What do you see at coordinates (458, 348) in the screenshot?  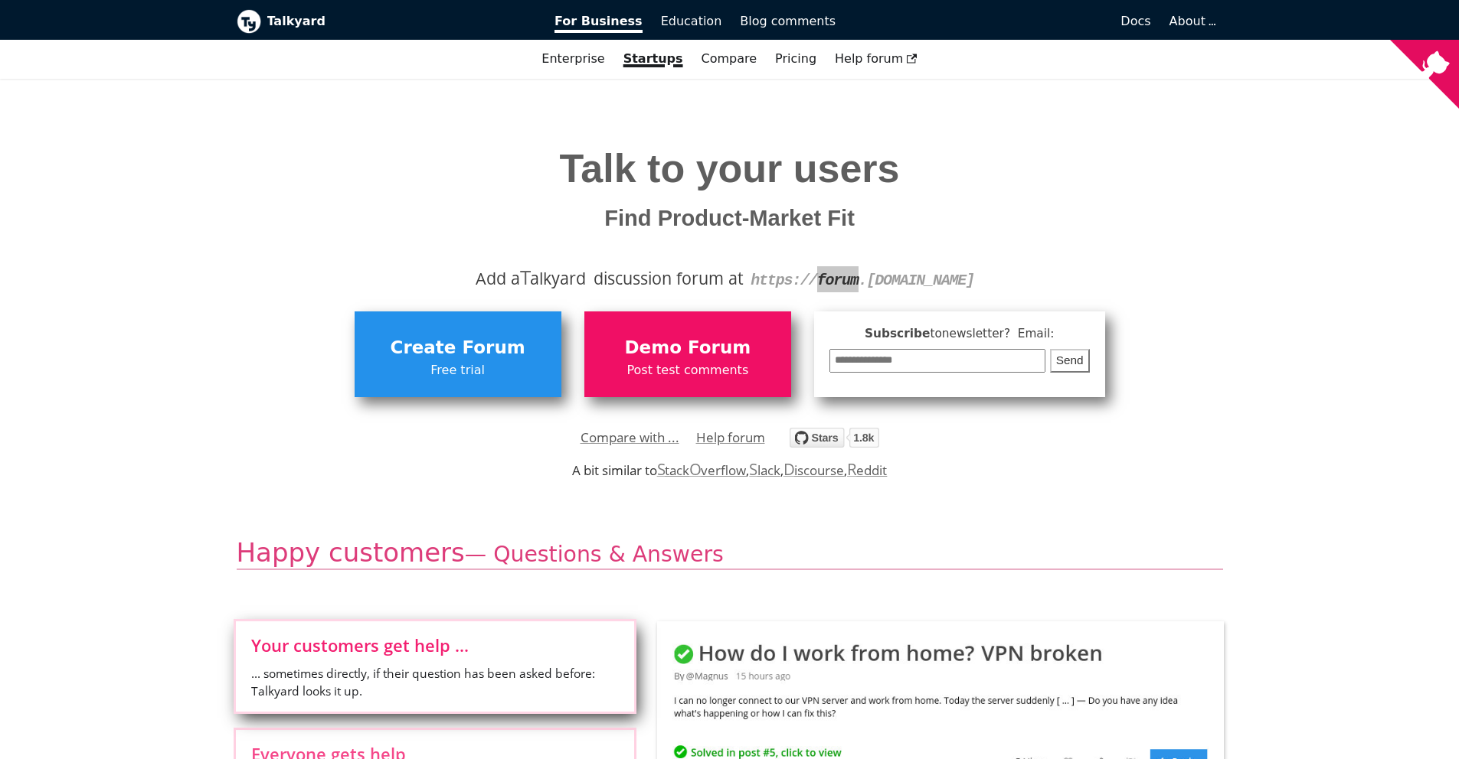 I see `span: Create Forum` at bounding box center [458, 348].